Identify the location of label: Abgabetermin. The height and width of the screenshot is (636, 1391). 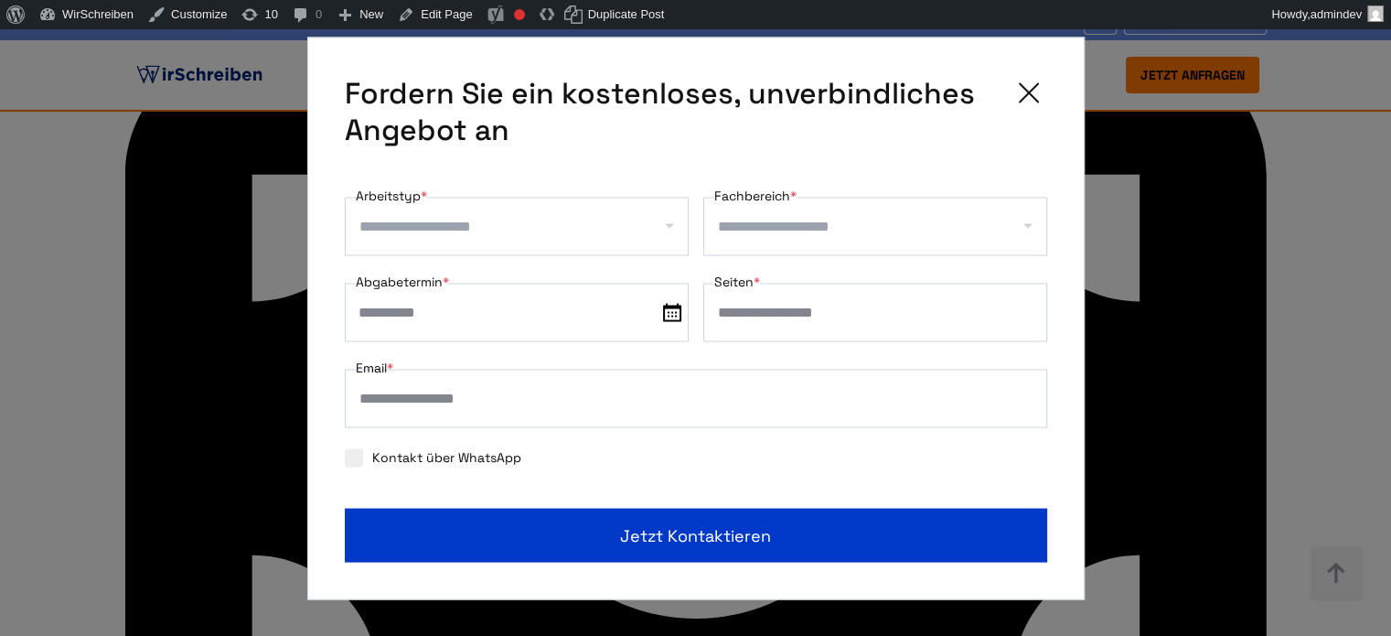
(402, 281).